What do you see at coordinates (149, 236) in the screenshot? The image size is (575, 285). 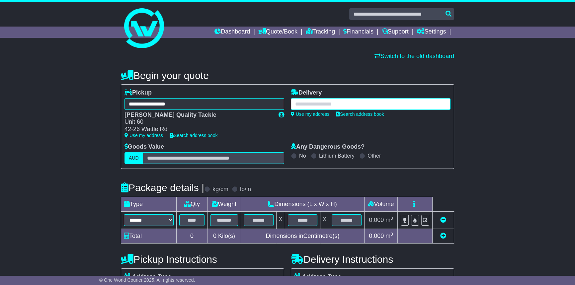 I see `td: Total` at bounding box center [149, 236].